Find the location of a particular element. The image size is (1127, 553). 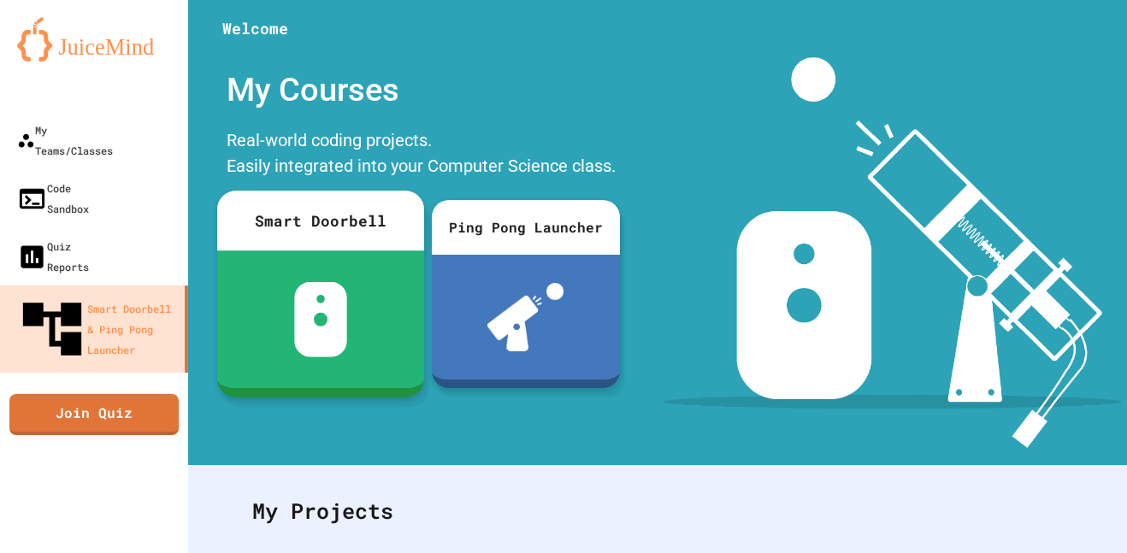

div: Real-world coding projects. Easily integrated into your Computer Science class. is located at coordinates (423, 155).